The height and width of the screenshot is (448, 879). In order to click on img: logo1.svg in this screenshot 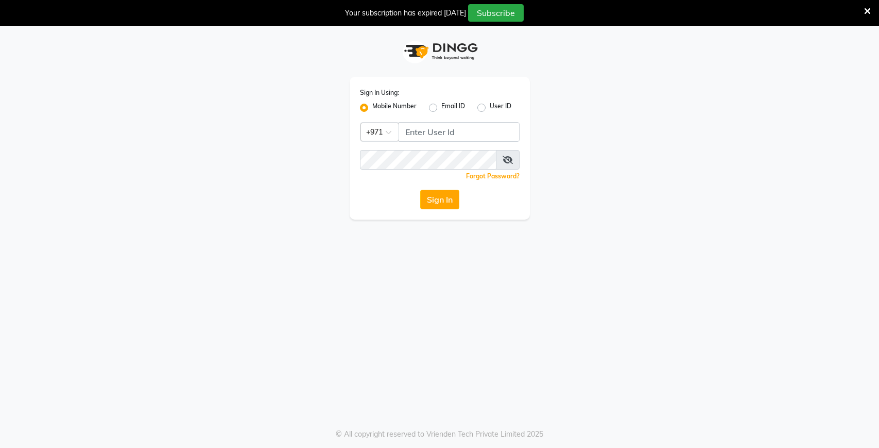, I will do `click(440, 51)`.